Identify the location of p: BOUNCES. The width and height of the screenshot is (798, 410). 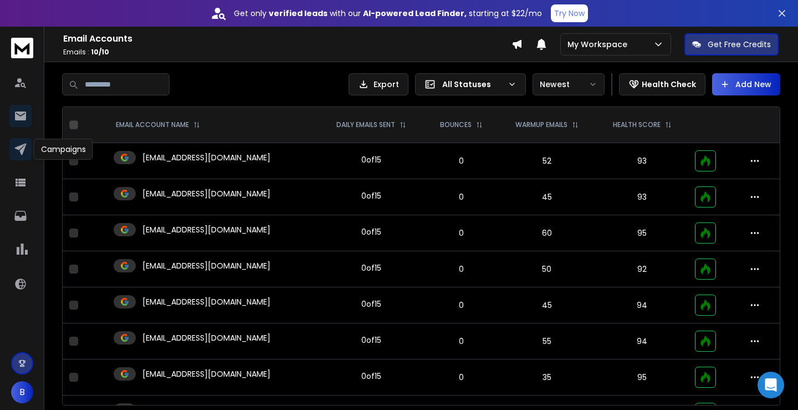
(456, 125).